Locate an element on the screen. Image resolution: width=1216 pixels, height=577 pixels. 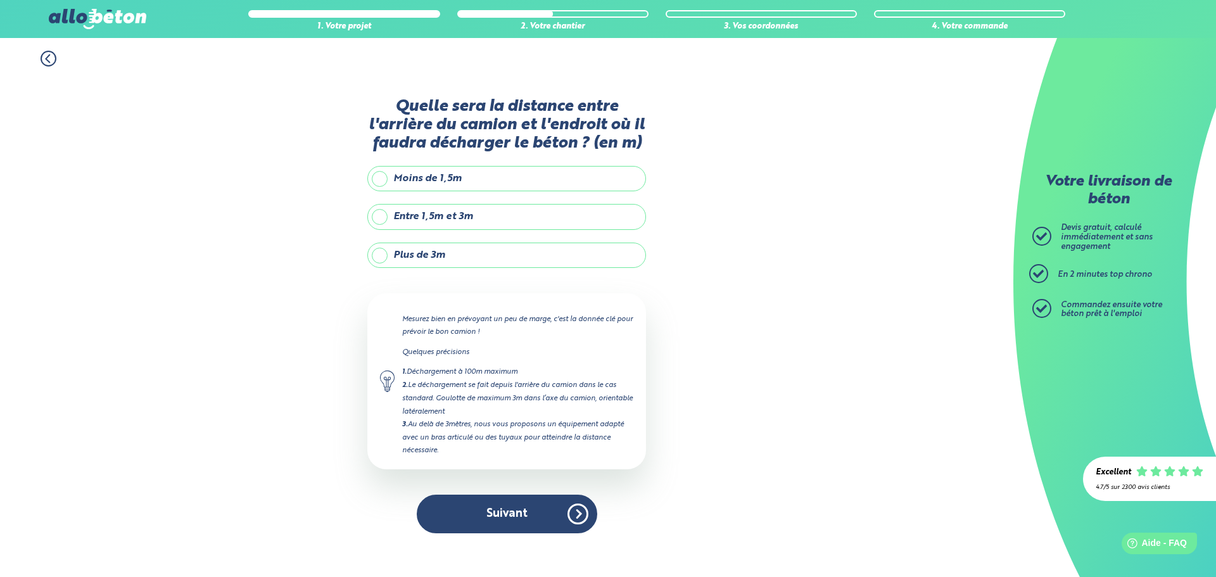
button: Suivant is located at coordinates (507, 514).